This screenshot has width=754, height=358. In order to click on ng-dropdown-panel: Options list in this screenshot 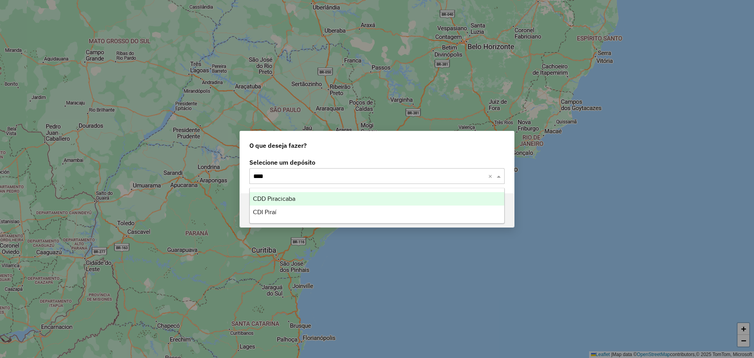, I will do `click(377, 205)`.